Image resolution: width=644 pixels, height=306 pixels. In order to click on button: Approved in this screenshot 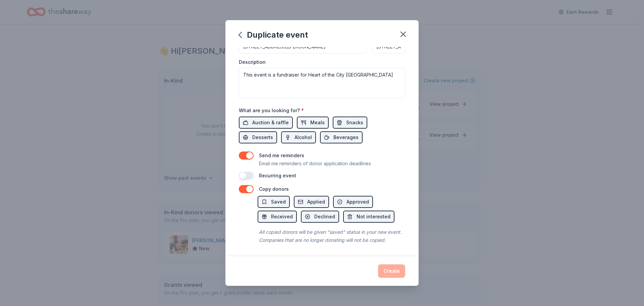, I will do `click(353, 202)`.